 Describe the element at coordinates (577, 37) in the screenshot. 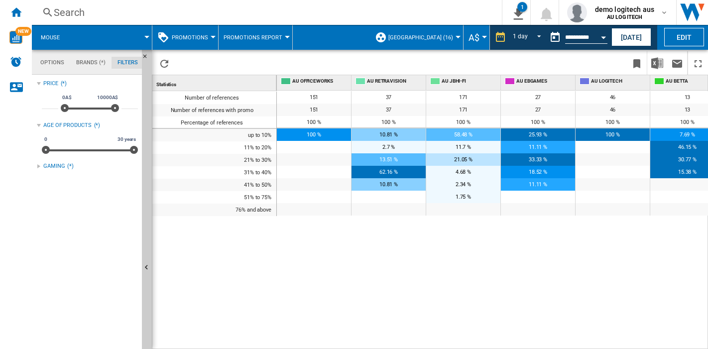

I see `div: This report is based on a date in the past.` at that location.